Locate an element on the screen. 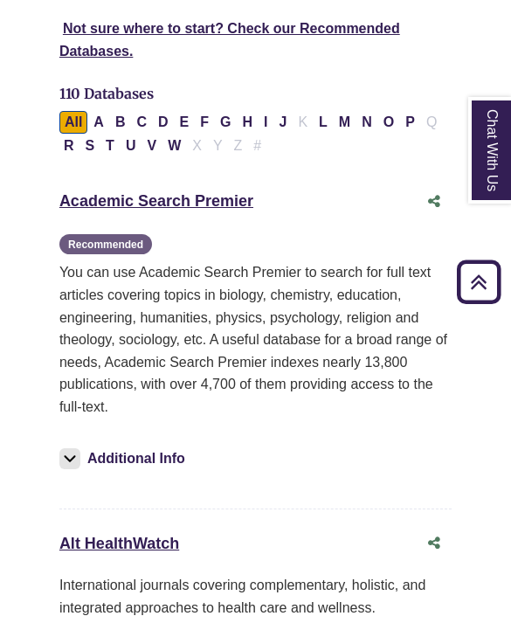 This screenshot has height=623, width=511. button: Filter Results D is located at coordinates (163, 122).